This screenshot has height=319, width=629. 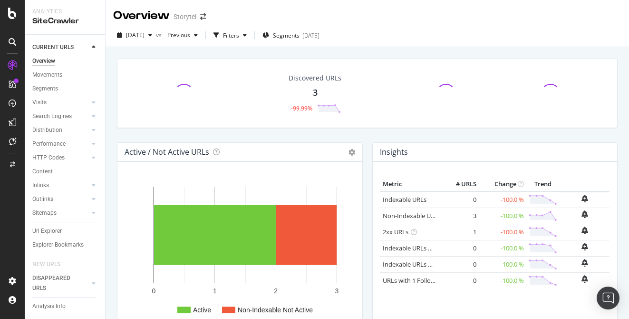 I want to click on a: HTTP Codes, so click(x=60, y=157).